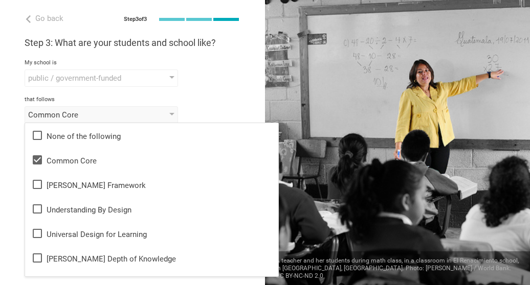 This screenshot has height=285, width=530. What do you see at coordinates (49, 18) in the screenshot?
I see `span: Go back` at bounding box center [49, 18].